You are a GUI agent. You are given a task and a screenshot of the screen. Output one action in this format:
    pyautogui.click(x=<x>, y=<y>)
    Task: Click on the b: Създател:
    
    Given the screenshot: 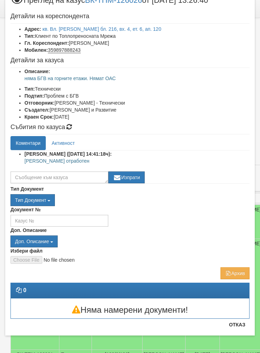 What is the action you would take?
    pyautogui.click(x=37, y=110)
    